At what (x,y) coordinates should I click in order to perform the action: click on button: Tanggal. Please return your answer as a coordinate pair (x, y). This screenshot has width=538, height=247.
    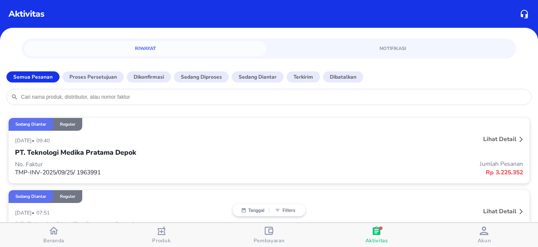
    Looking at the image, I should click on (253, 211).